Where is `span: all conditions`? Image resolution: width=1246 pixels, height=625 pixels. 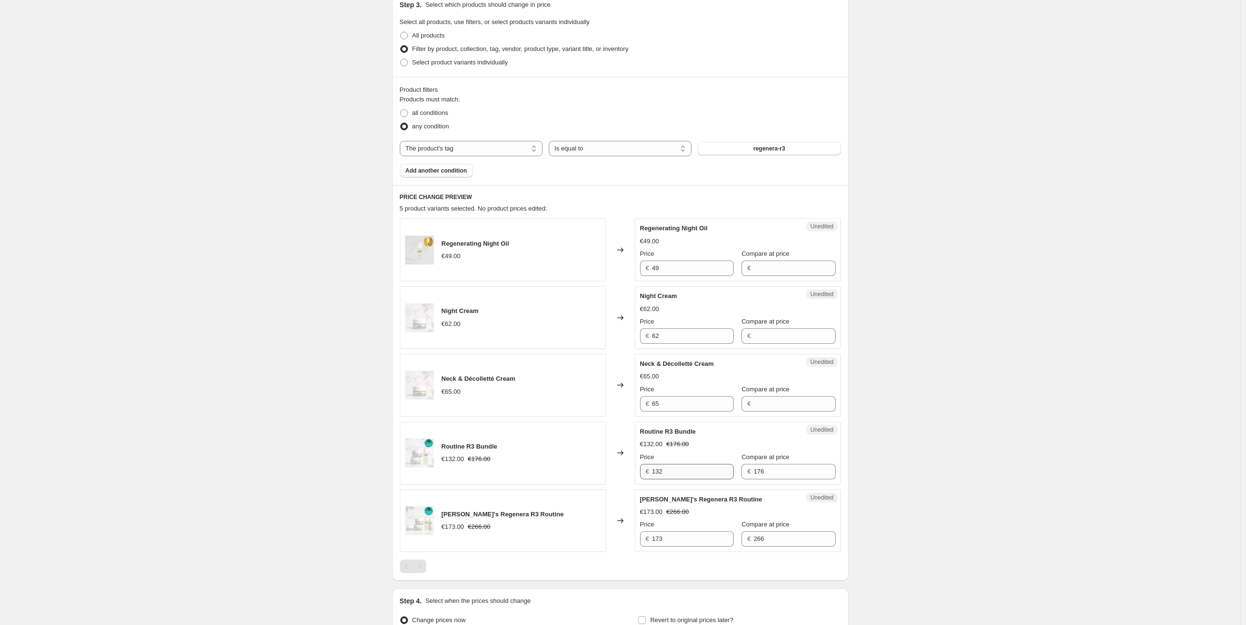 span: all conditions is located at coordinates (430, 112).